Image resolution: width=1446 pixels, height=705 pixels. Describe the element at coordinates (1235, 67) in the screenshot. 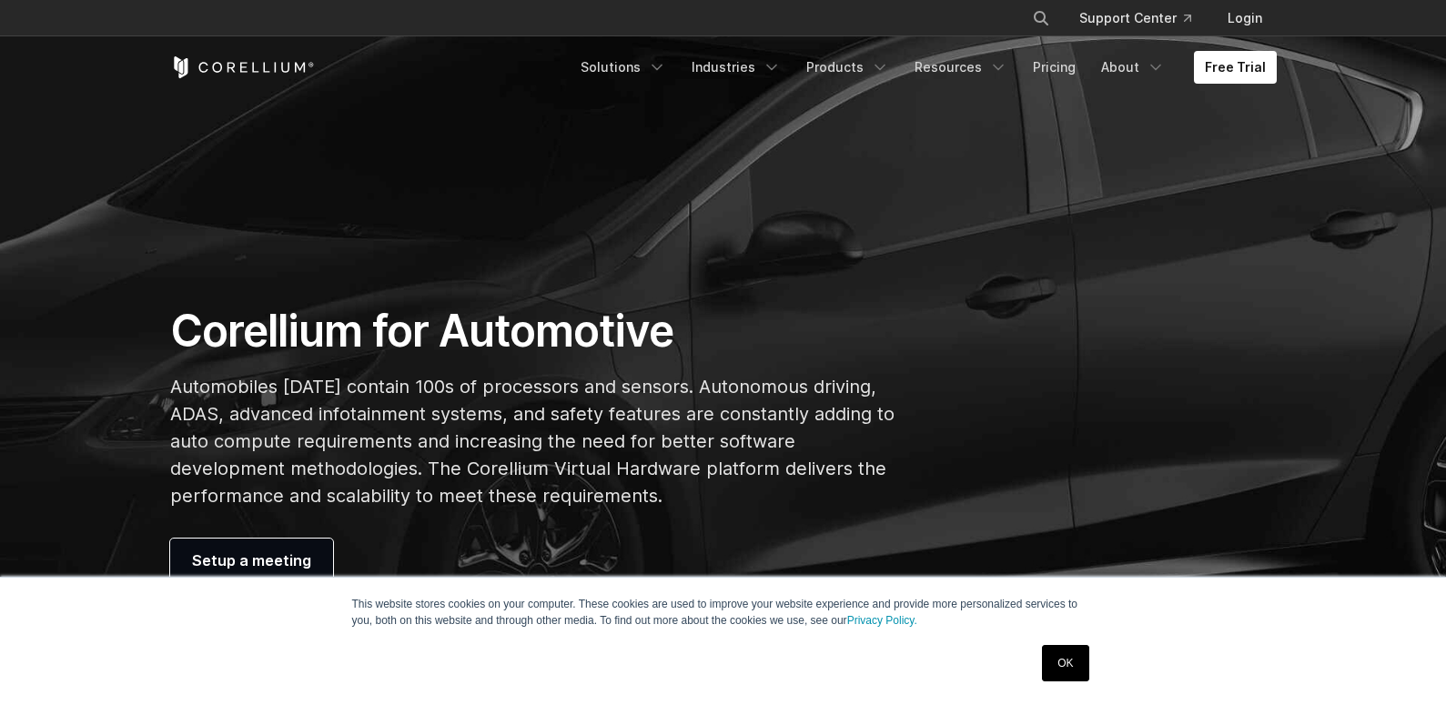

I see `a: Free Trial` at that location.